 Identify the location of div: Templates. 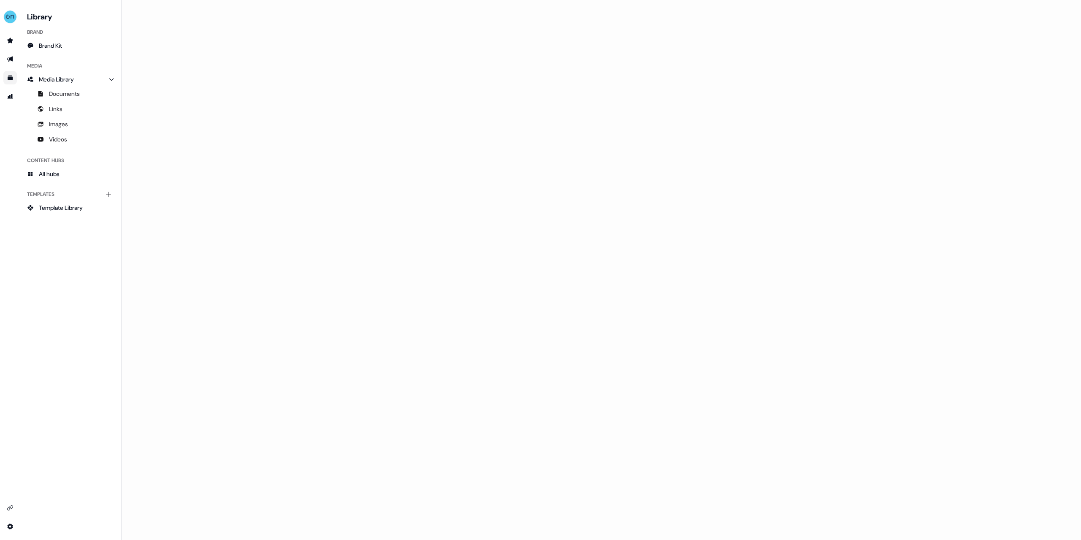
(71, 194).